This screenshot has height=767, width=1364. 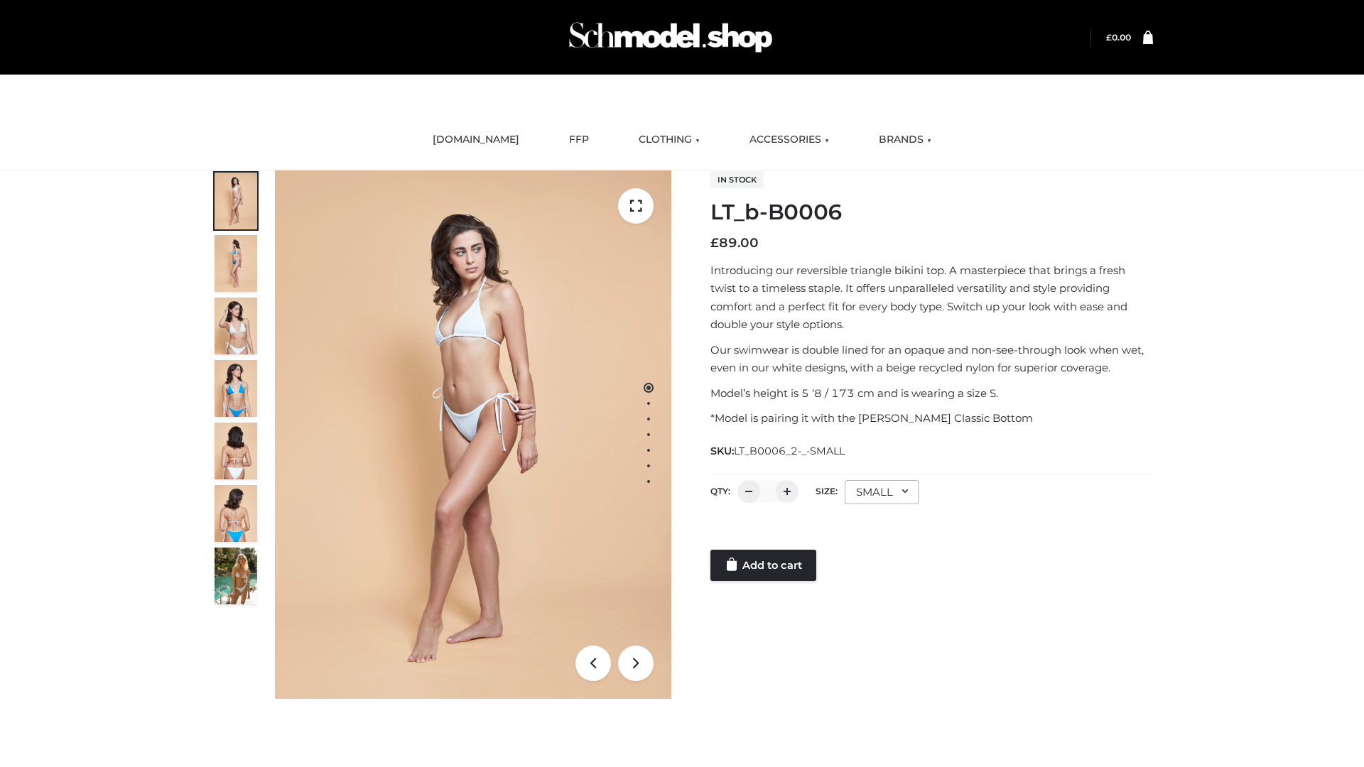 I want to click on img: Schmodel Admin 964, so click(x=671, y=37).